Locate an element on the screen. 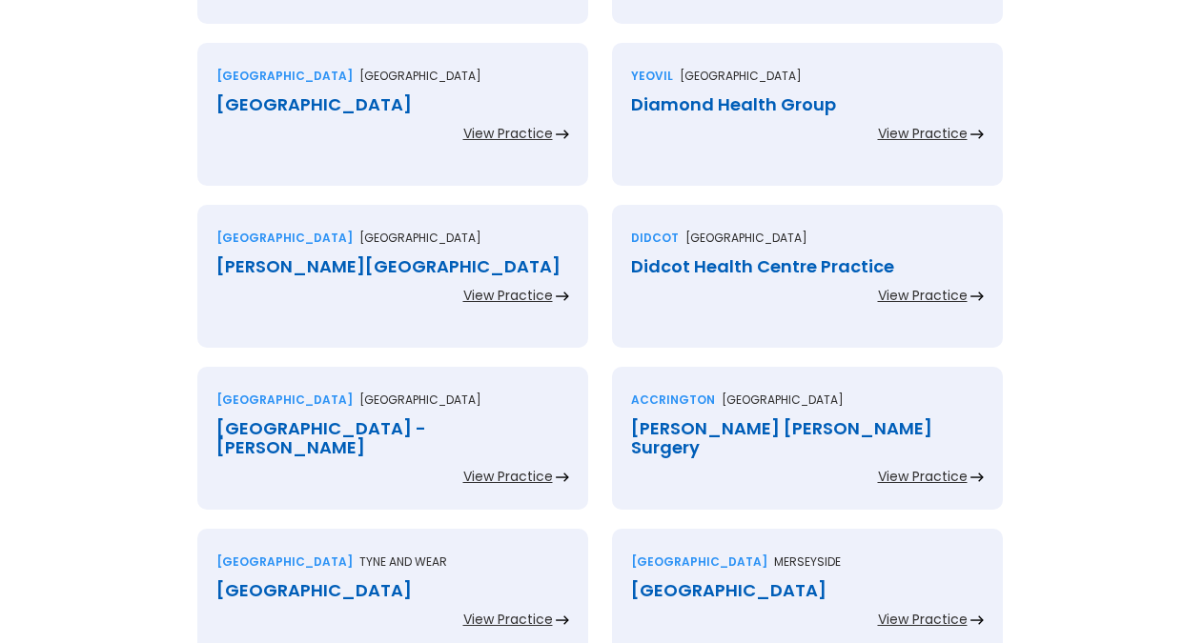 The height and width of the screenshot is (643, 1204). div: Diamond Health Group is located at coordinates (807, 105).